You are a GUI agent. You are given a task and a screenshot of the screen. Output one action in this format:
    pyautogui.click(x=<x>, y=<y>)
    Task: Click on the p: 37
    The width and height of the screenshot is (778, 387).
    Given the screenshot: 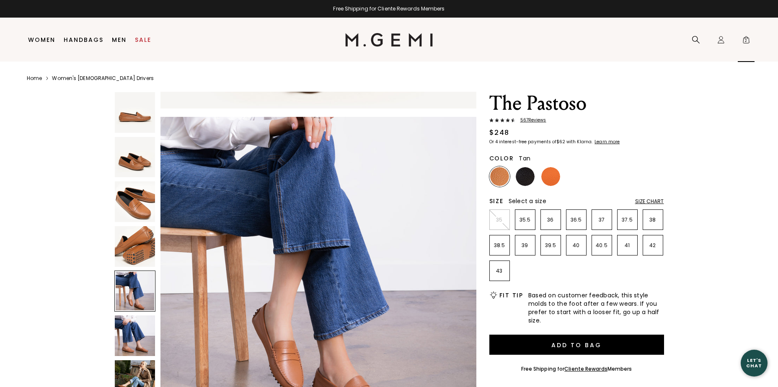 What is the action you would take?
    pyautogui.click(x=602, y=220)
    